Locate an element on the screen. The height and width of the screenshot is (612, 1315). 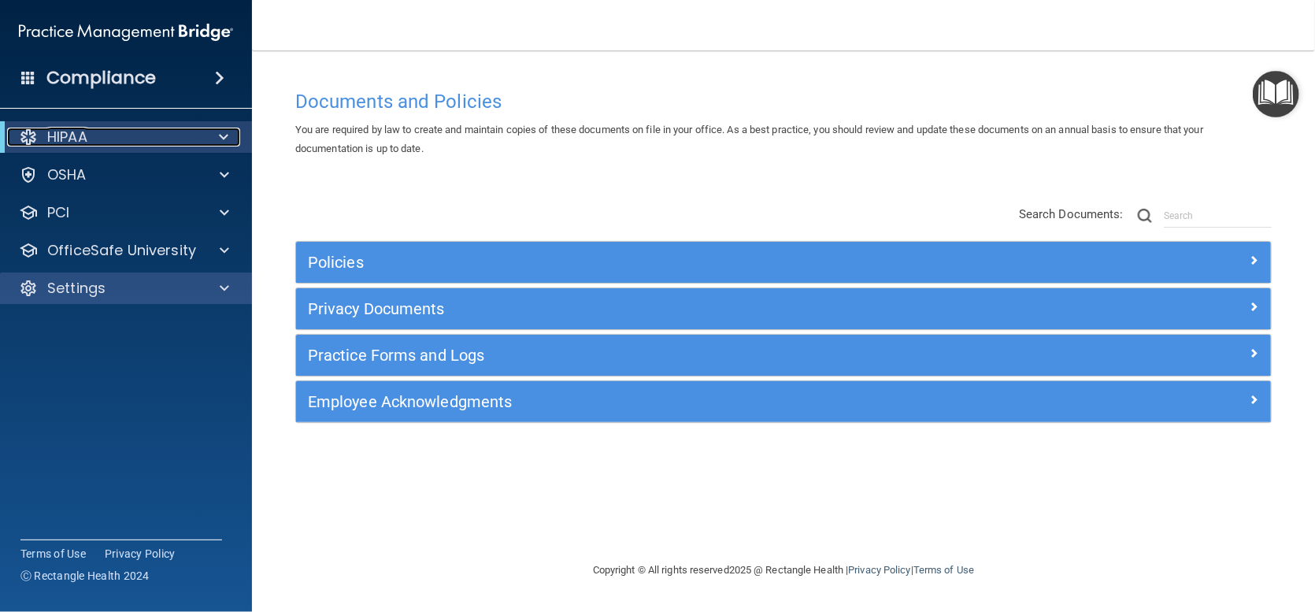
a: Privacy Documents is located at coordinates (784, 309).